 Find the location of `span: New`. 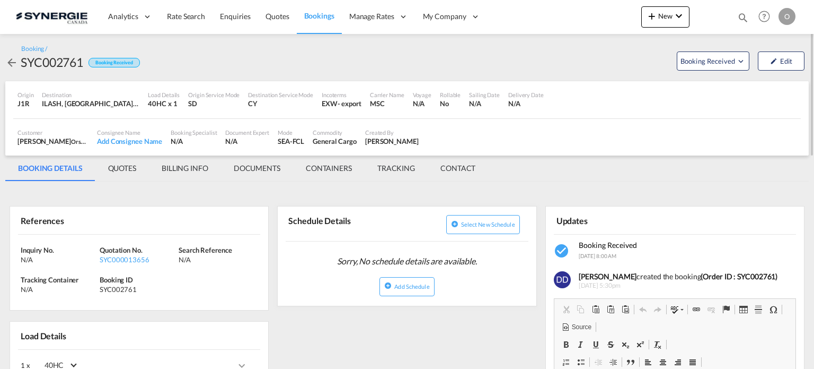

span: New is located at coordinates (665, 16).